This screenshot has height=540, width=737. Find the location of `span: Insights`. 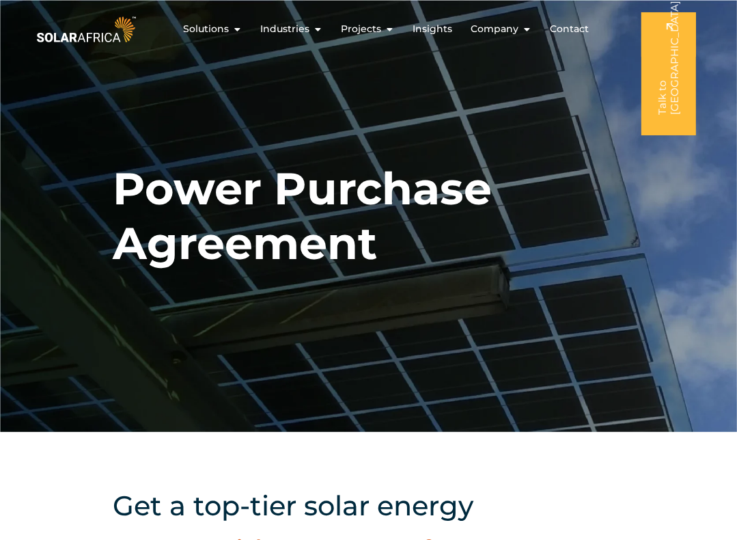

span: Insights is located at coordinates (433, 29).